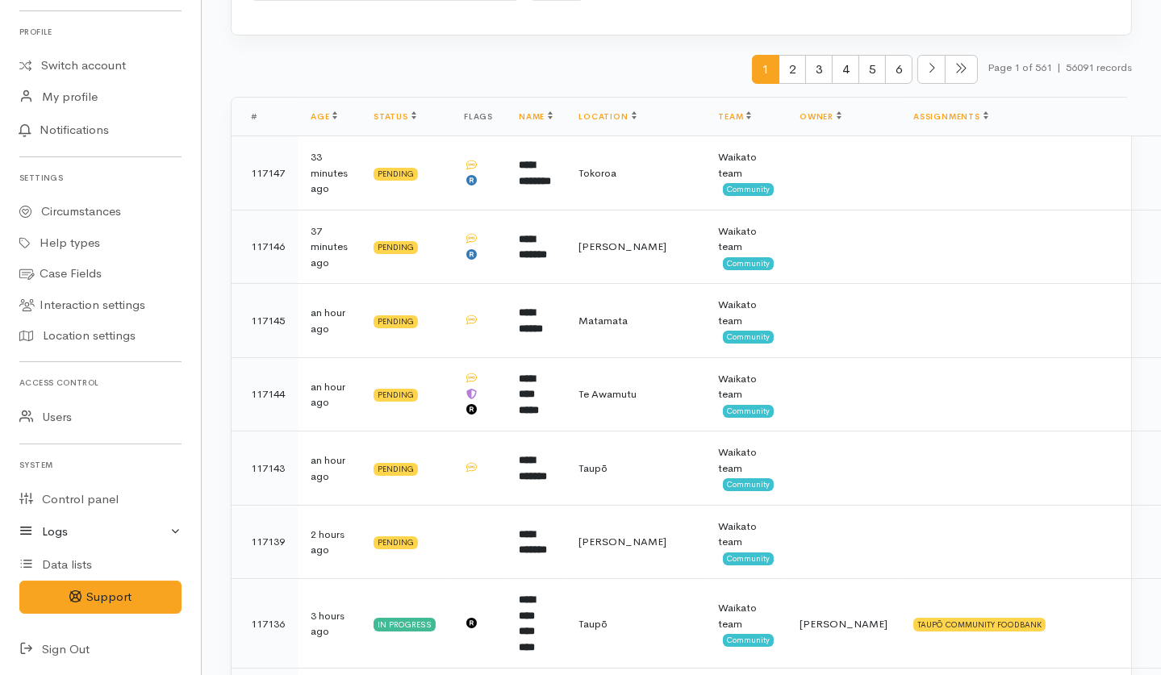 The height and width of the screenshot is (675, 1161). Describe the element at coordinates (100, 31) in the screenshot. I see `h6: Profile` at that location.